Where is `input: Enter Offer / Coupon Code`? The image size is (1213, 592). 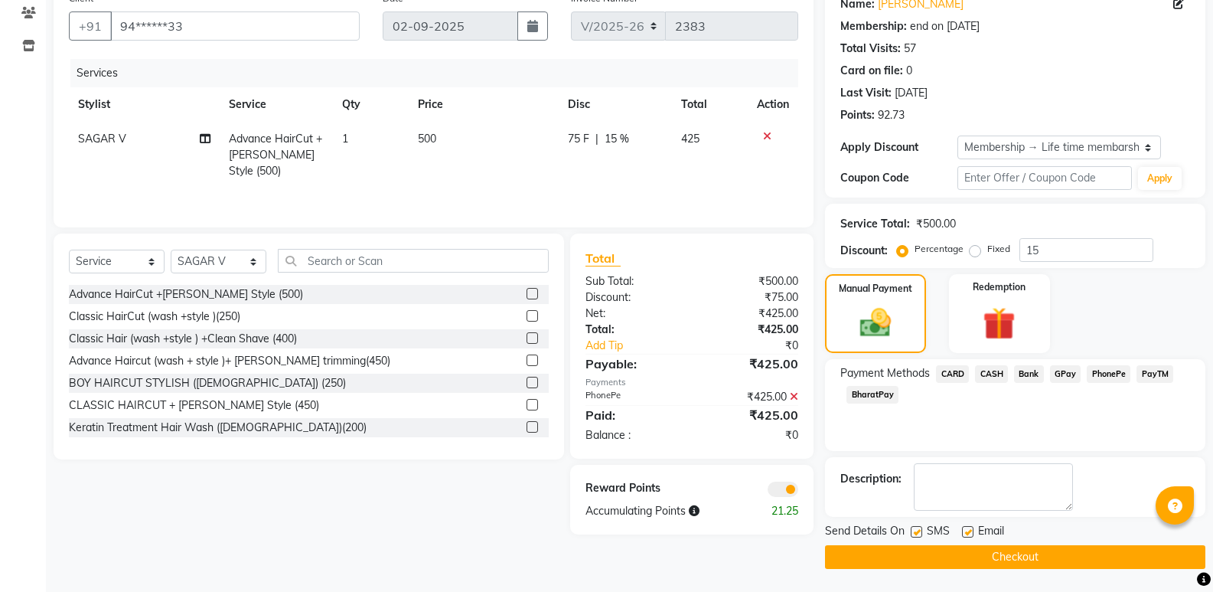
input: Enter Offer / Coupon Code is located at coordinates (1045, 178).